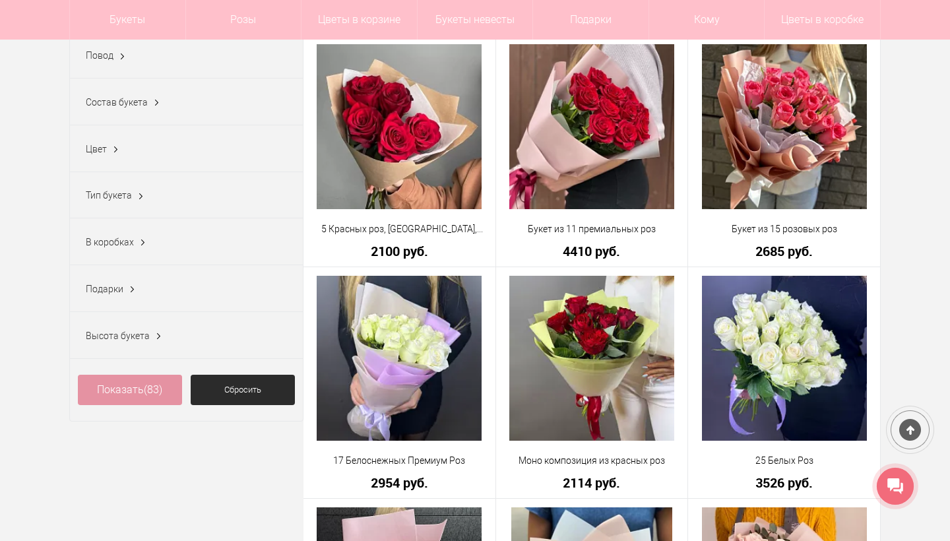 The image size is (950, 541). I want to click on span: В коробках, so click(110, 242).